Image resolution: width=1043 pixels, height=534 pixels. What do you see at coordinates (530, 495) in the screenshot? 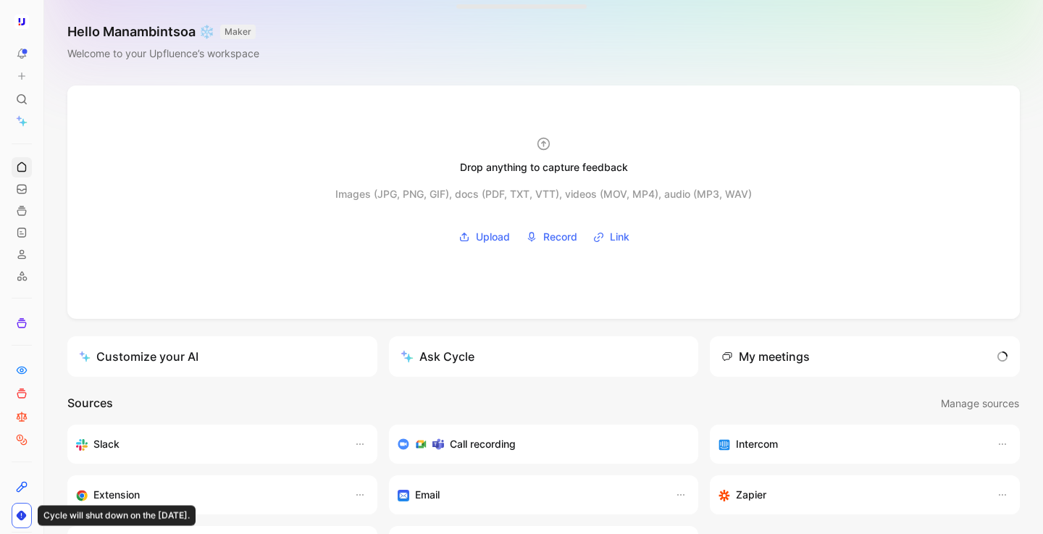
I see `div: Forward emails to your feedback inbox` at bounding box center [530, 495].